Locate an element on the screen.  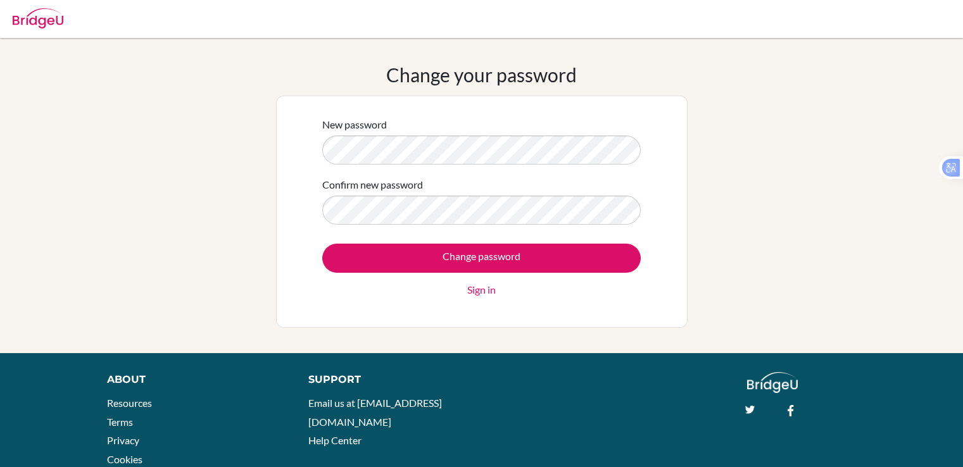
a: Privacy is located at coordinates (123, 440).